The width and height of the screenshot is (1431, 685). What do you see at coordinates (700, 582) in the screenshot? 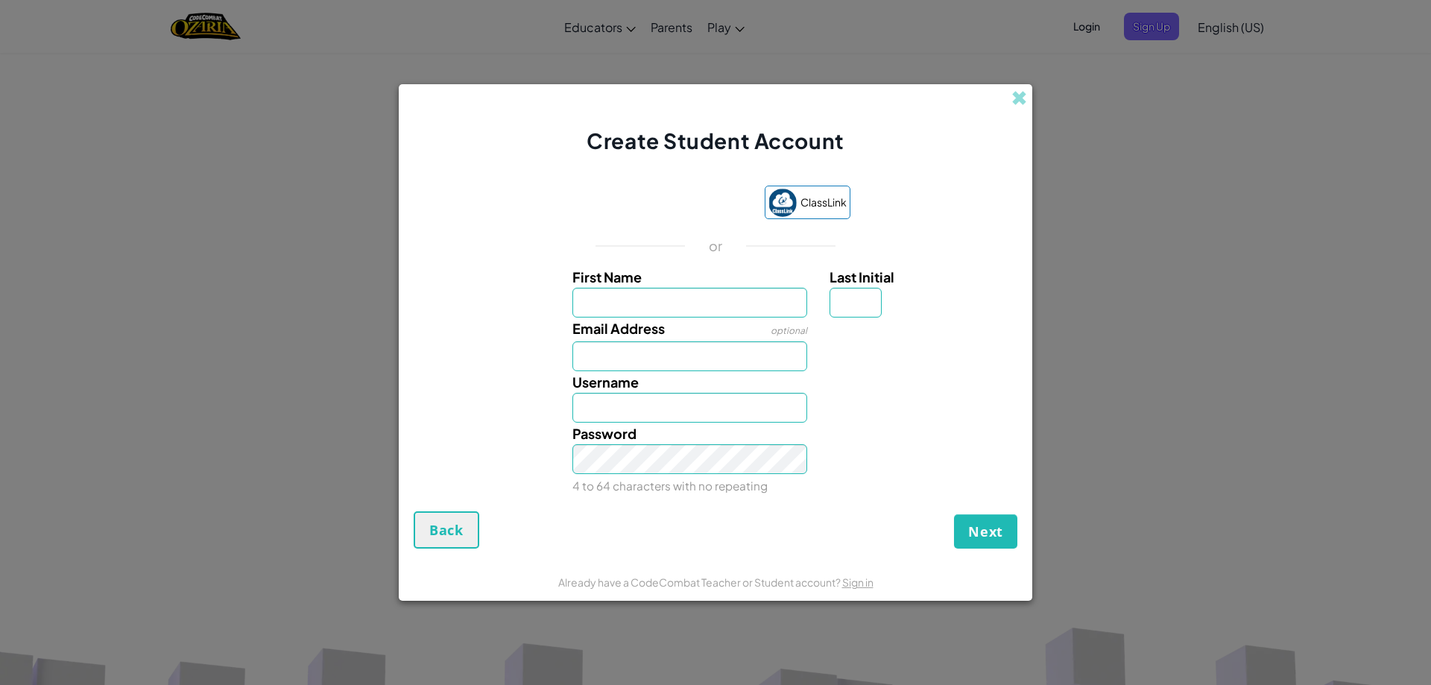
I see `span: Already have a CodeCombat Teacher or Student account?` at bounding box center [700, 582].